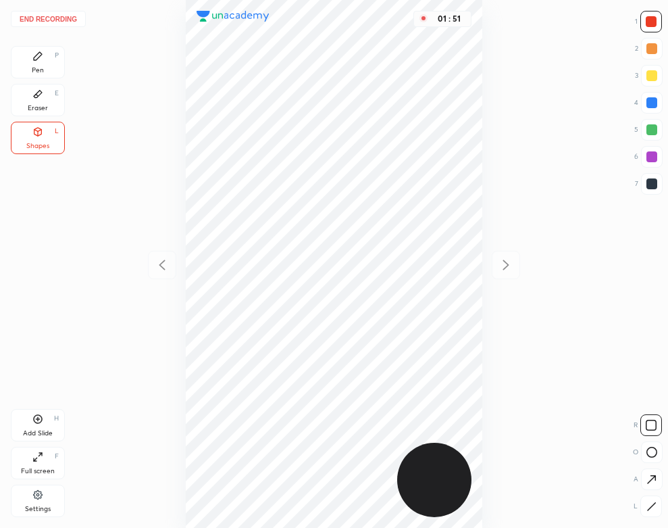 This screenshot has height=528, width=668. What do you see at coordinates (48, 19) in the screenshot?
I see `button: End recording` at bounding box center [48, 19].